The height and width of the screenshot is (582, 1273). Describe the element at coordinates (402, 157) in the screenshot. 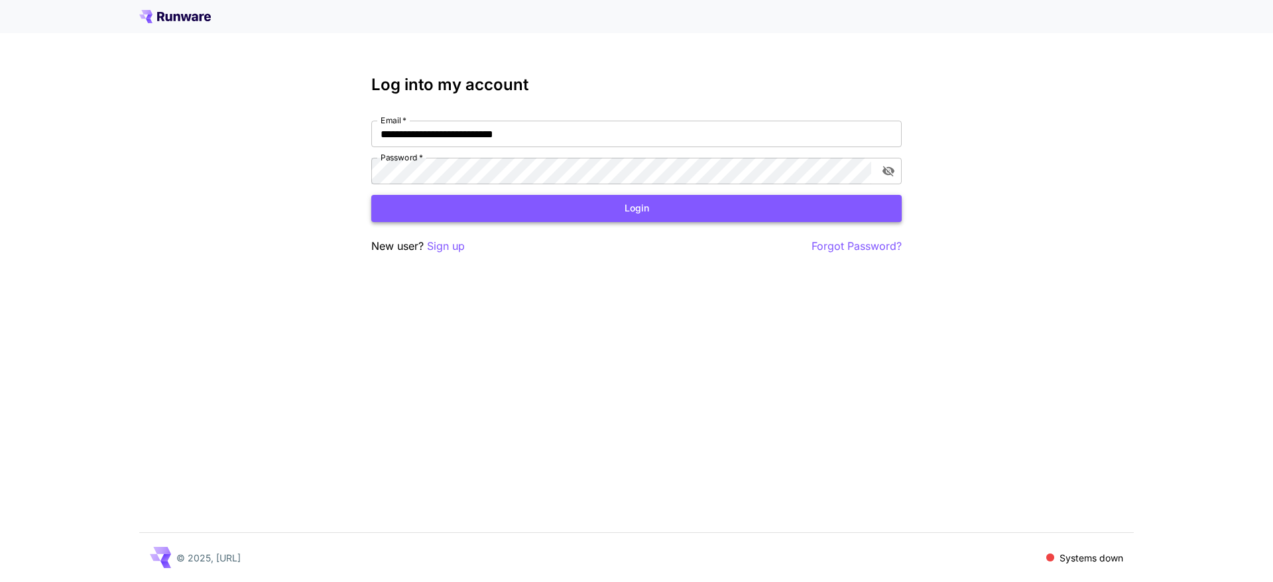

I see `label: Password` at that location.